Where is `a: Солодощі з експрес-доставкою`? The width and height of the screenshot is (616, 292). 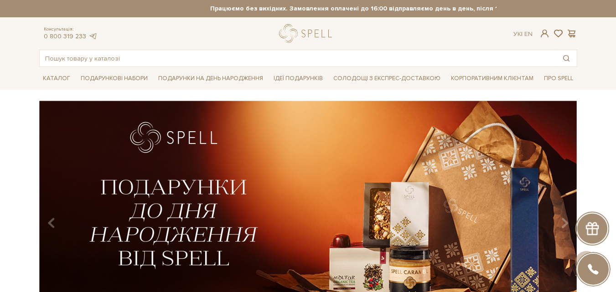 a: Солодощі з експрес-доставкою is located at coordinates (386, 78).